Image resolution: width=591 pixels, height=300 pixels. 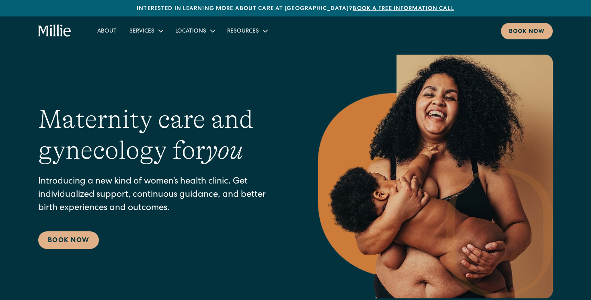 I want to click on a: Book now, so click(x=526, y=31).